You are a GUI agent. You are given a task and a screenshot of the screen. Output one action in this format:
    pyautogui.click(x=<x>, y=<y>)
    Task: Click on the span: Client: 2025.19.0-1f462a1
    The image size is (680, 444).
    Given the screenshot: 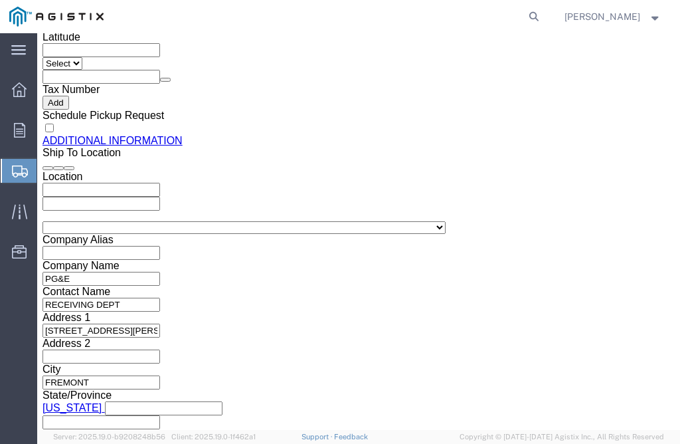 What is the action you would take?
    pyautogui.click(x=213, y=436)
    